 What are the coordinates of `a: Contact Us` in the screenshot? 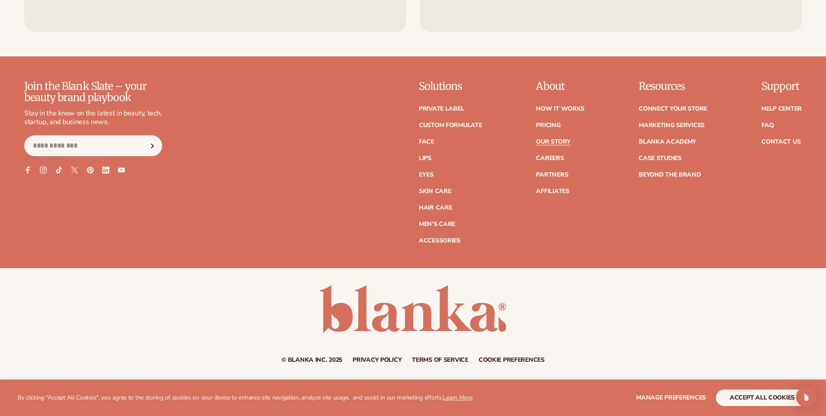 It's located at (781, 142).